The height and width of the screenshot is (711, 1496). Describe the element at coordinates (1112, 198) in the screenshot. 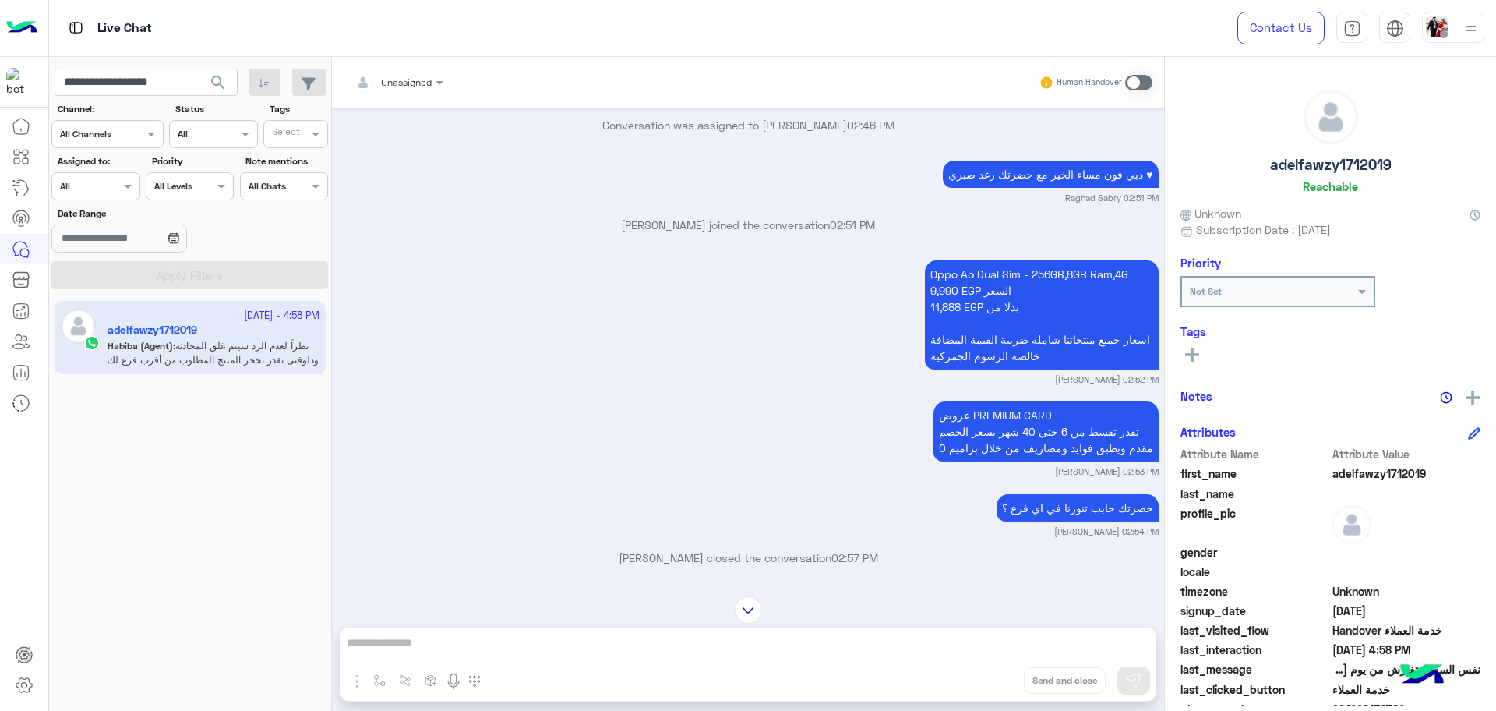

I see `small: Raghad Sabry 02:51 PM` at that location.